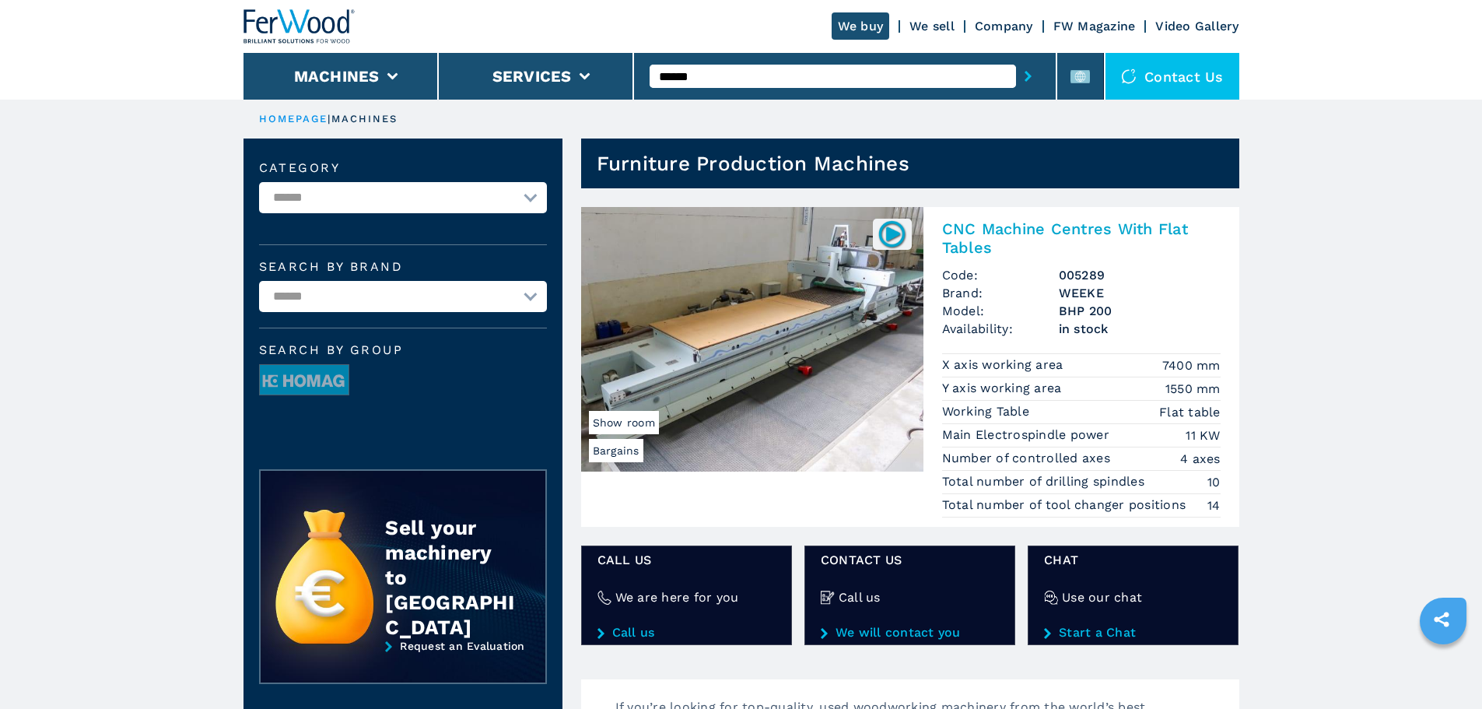 This screenshot has width=1482, height=709. What do you see at coordinates (1051, 598) in the screenshot?
I see `img: Use our chat` at bounding box center [1051, 598].